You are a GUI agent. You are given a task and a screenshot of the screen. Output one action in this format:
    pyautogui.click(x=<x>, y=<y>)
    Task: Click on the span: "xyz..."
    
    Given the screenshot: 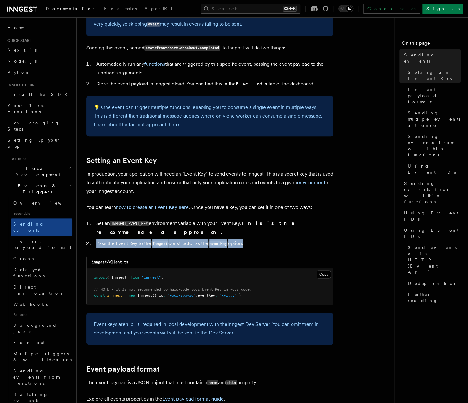 What is the action you would take?
    pyautogui.click(x=228, y=295)
    